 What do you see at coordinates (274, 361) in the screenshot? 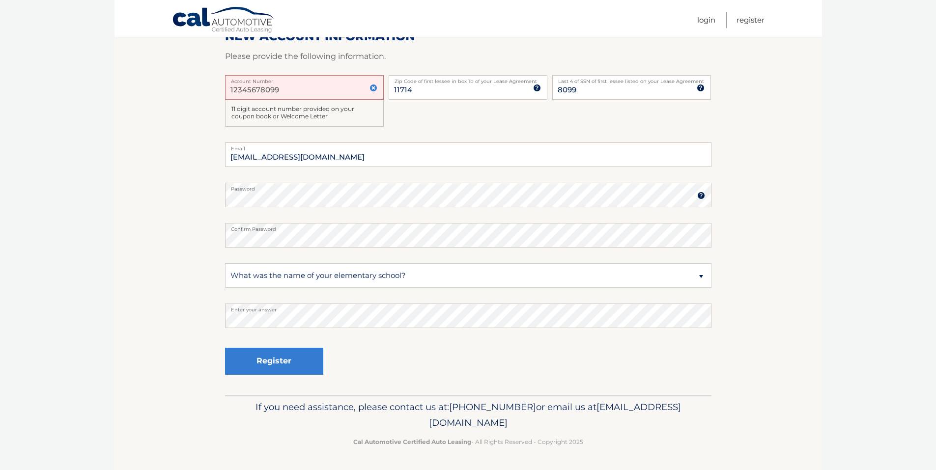
I see `button: Register` at bounding box center [274, 361].